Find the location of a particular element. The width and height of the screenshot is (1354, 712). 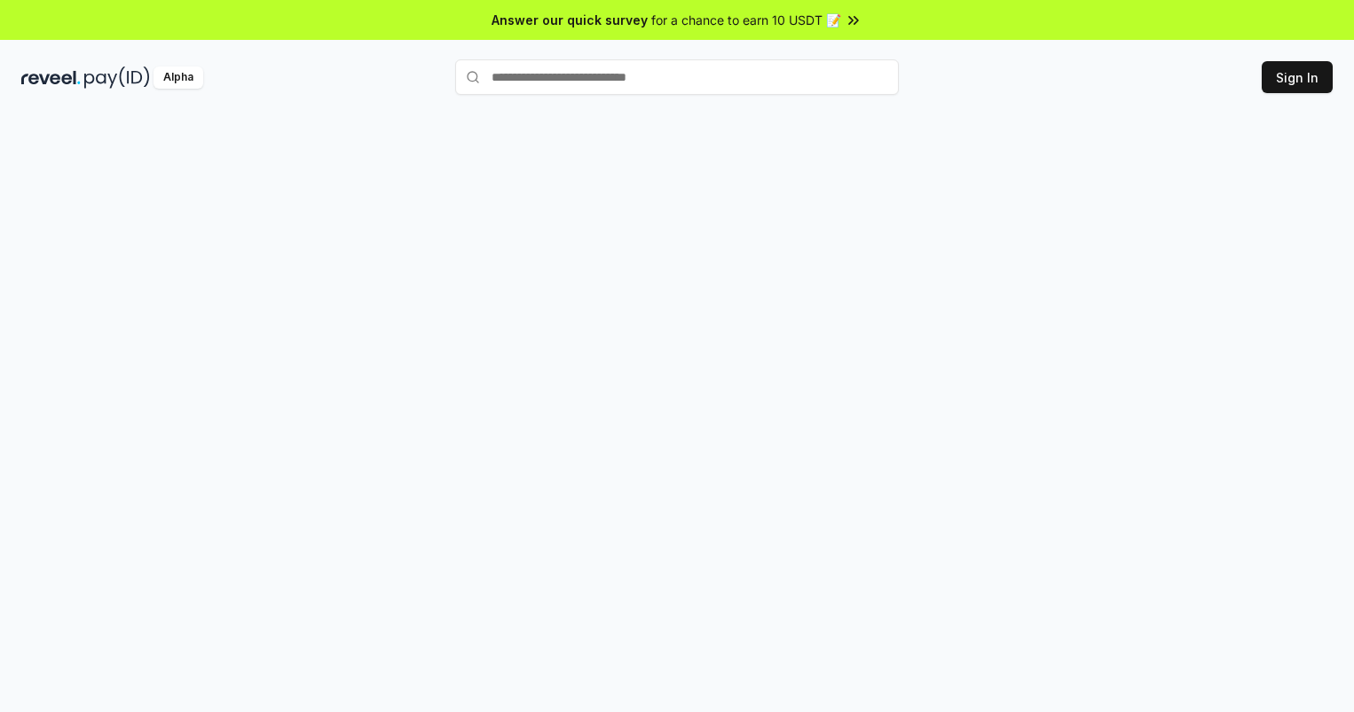

img: reveel_dark is located at coordinates (51, 77).